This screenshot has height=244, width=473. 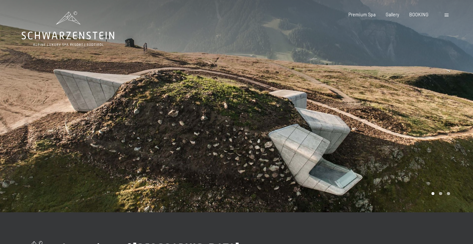 I want to click on span: Gallery, so click(x=392, y=14).